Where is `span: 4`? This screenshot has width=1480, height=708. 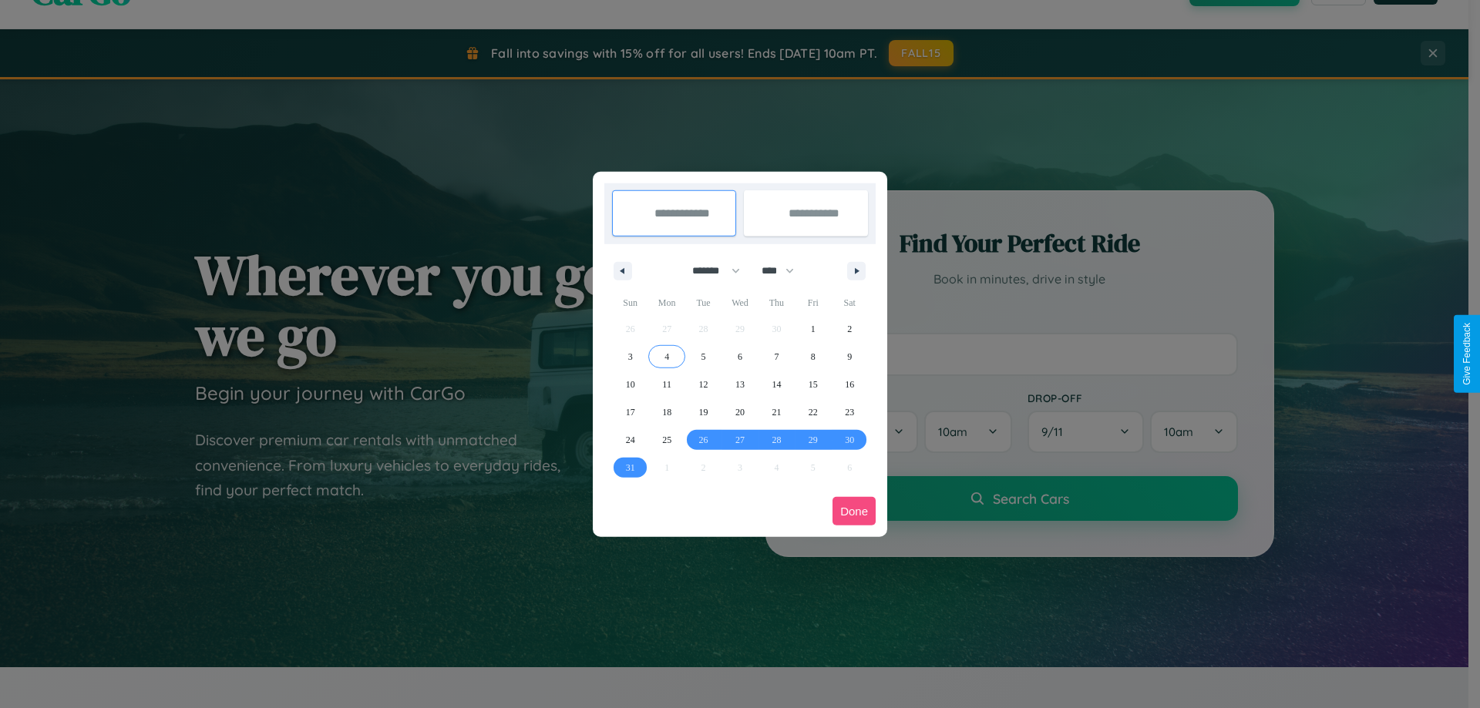
span: 4 is located at coordinates (667, 357).